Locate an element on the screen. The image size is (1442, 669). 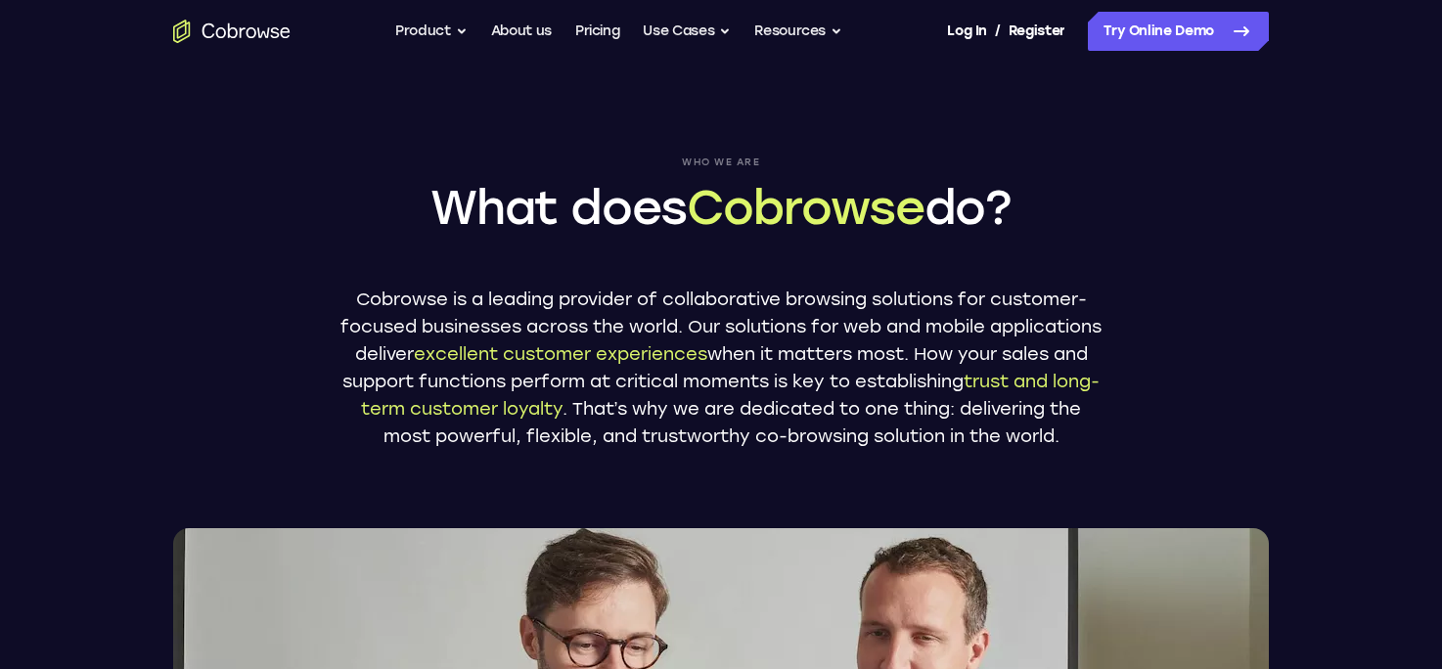
a: Go to the home page is located at coordinates (232, 31).